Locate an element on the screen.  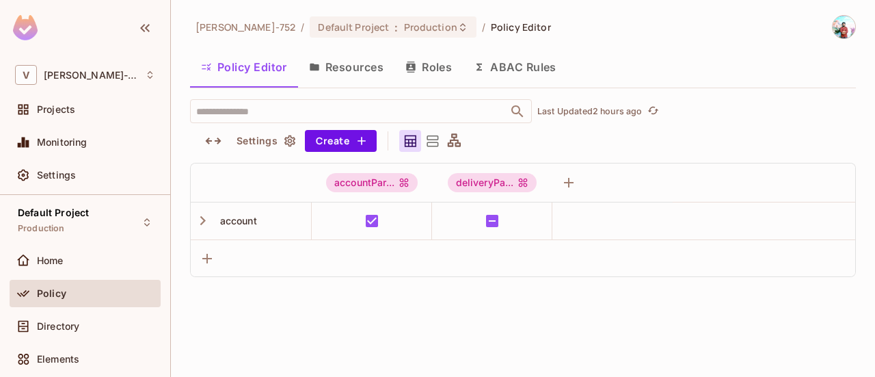
button: Roles is located at coordinates (429, 67).